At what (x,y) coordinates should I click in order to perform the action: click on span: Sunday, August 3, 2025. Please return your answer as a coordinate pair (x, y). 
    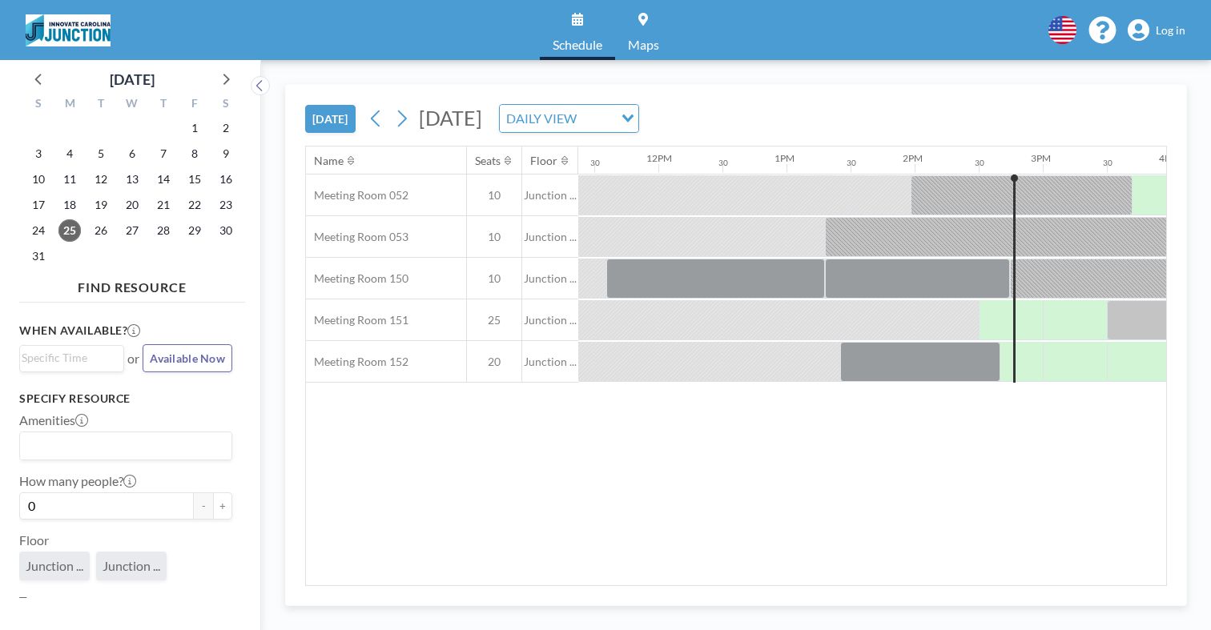
    Looking at the image, I should click on (38, 154).